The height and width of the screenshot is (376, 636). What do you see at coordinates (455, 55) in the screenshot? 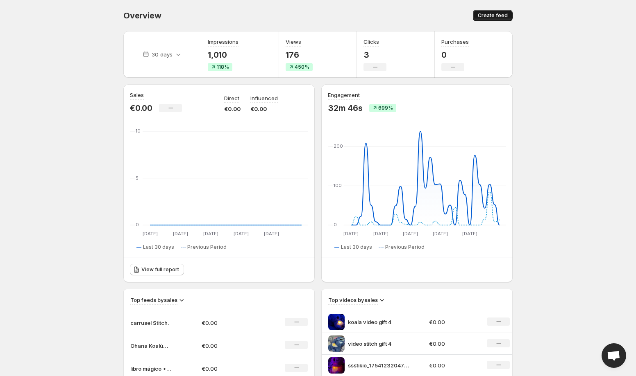
I see `p: 0` at bounding box center [455, 55].